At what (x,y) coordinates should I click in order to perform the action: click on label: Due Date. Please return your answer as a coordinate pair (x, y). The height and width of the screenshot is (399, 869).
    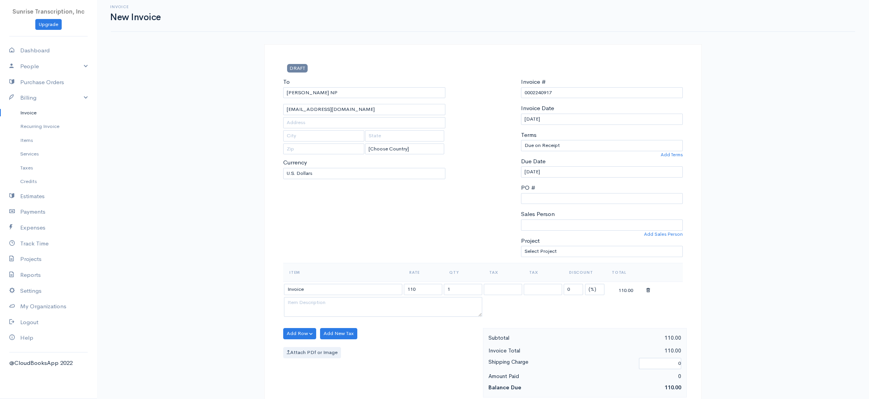
    Looking at the image, I should click on (533, 161).